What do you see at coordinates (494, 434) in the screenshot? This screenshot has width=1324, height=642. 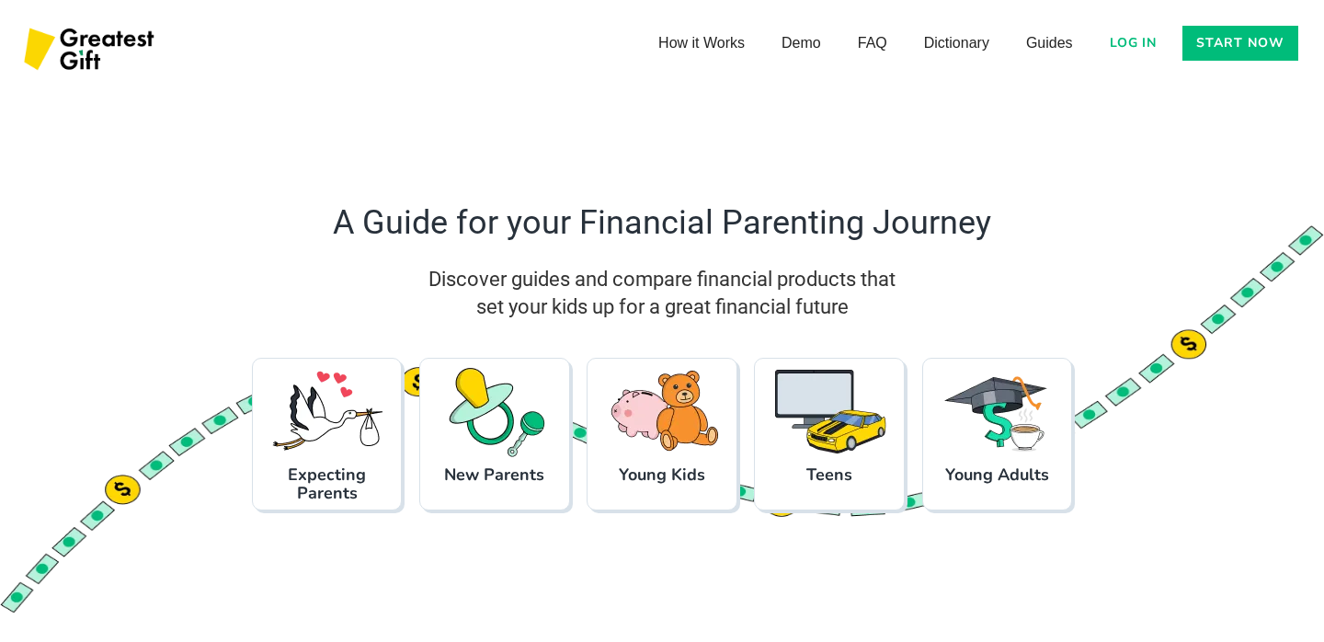 I see `a: New Parents` at bounding box center [494, 434].